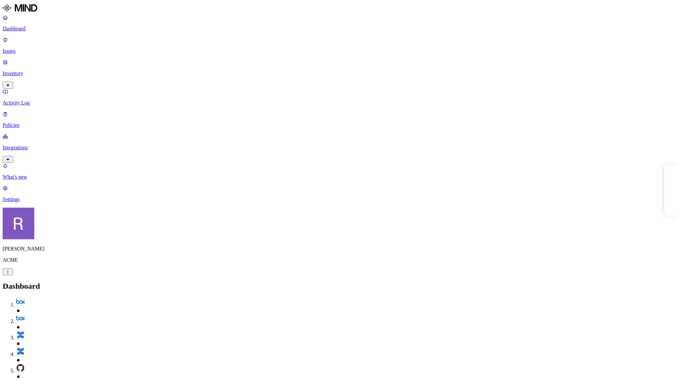 Image resolution: width=677 pixels, height=380 pixels. What do you see at coordinates (339, 45) in the screenshot?
I see `a: Issues` at bounding box center [339, 45].